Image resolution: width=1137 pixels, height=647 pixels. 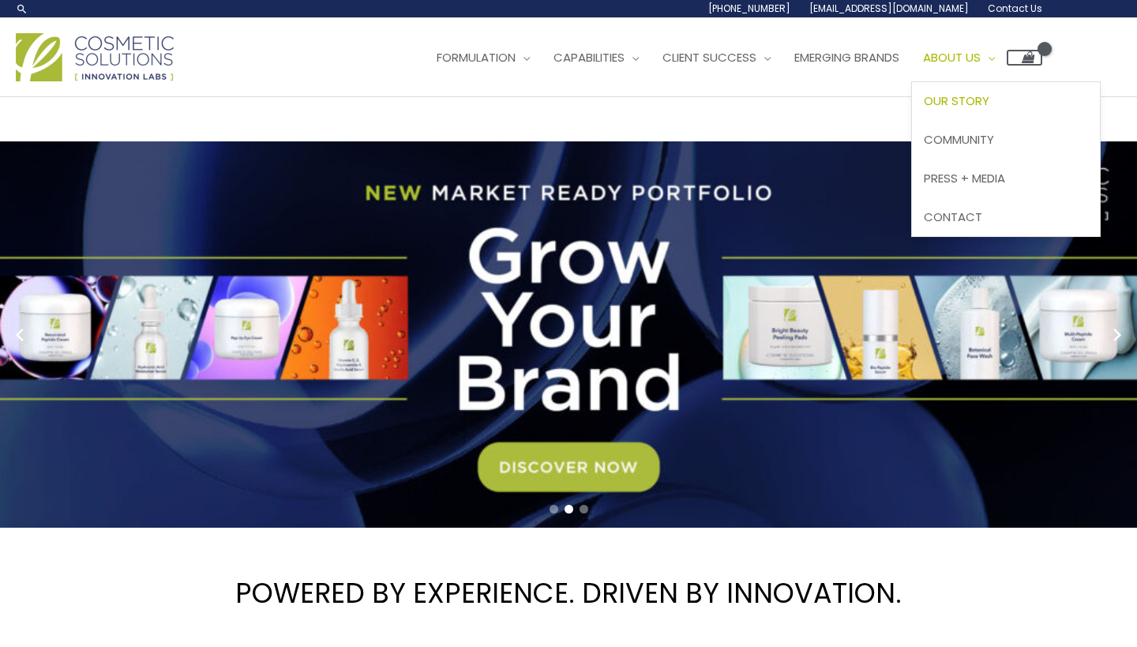 What do you see at coordinates (95, 57) in the screenshot?
I see `img: Cosmetic Solutions Logo` at bounding box center [95, 57].